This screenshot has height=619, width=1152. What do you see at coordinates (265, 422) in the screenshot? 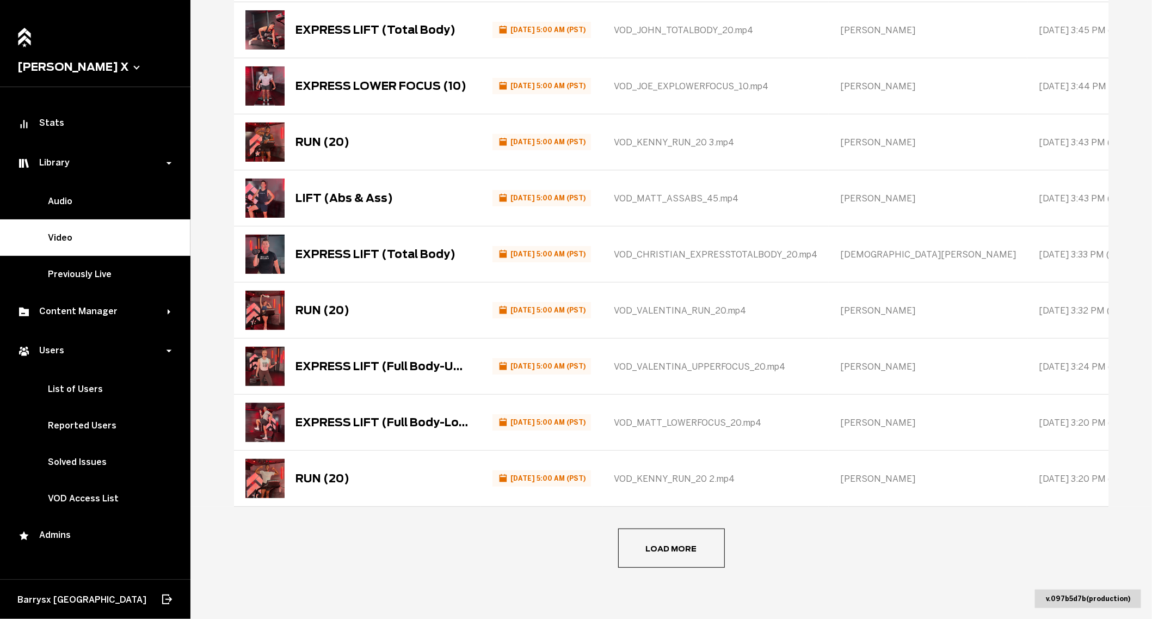
I see `img: EXPRESS LIFT (Full Body-Lower Focus)` at bounding box center [265, 422].